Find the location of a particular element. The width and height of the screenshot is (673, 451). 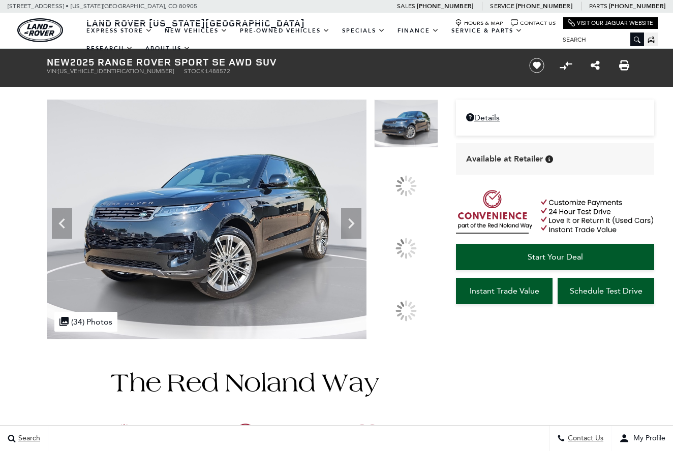

a: About Us is located at coordinates (168, 48).